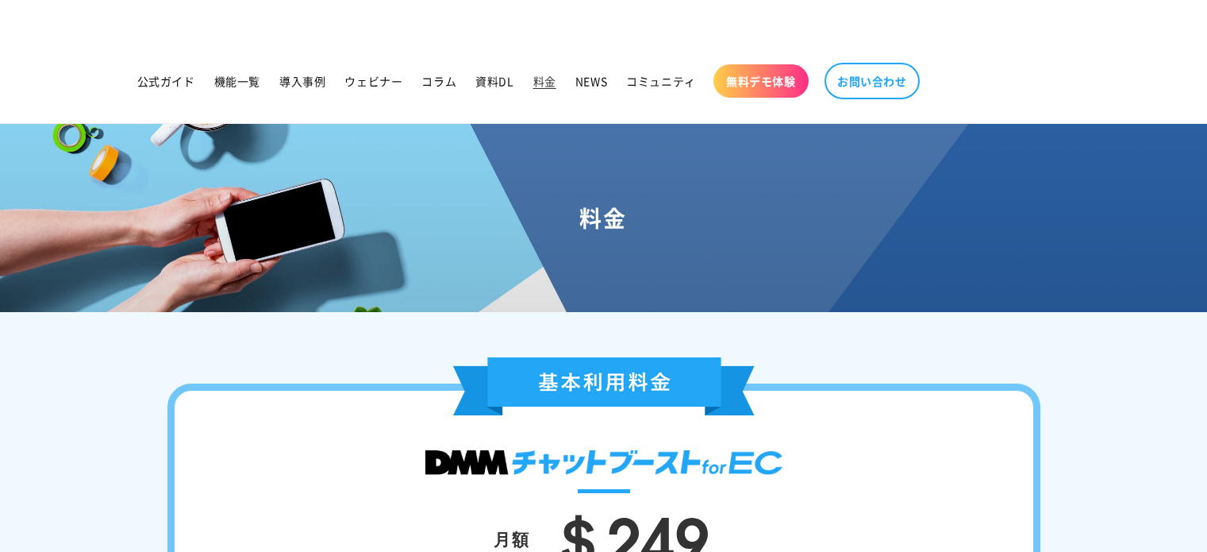 The image size is (1207, 552). I want to click on img: DMMチャットブースト, so click(604, 462).